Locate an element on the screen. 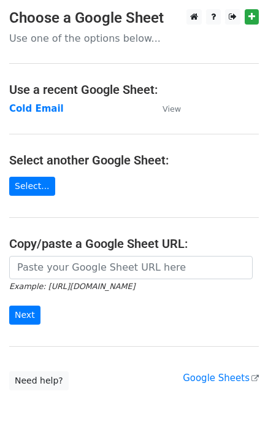 This screenshot has width=268, height=448. a: Google Sheets is located at coordinates (221, 378).